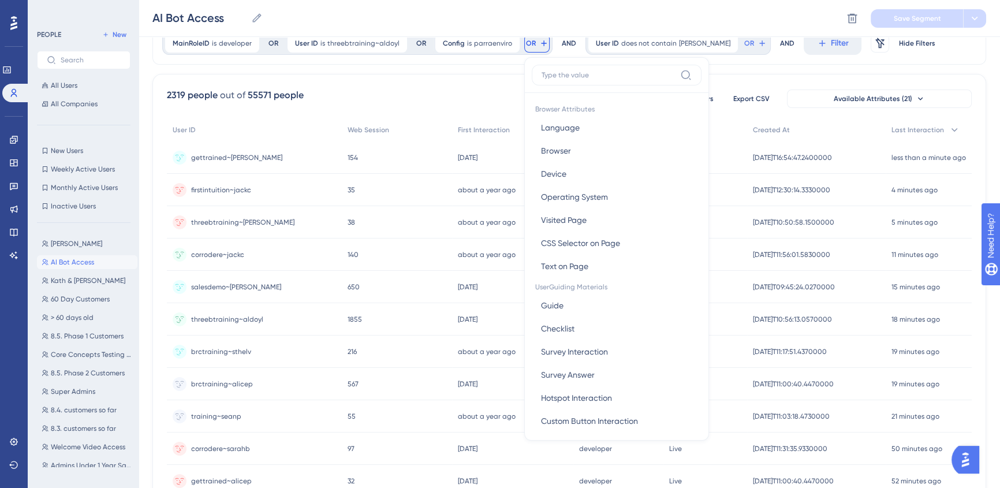 The width and height of the screenshot is (1000, 488). I want to click on span: Hide Filters, so click(917, 43).